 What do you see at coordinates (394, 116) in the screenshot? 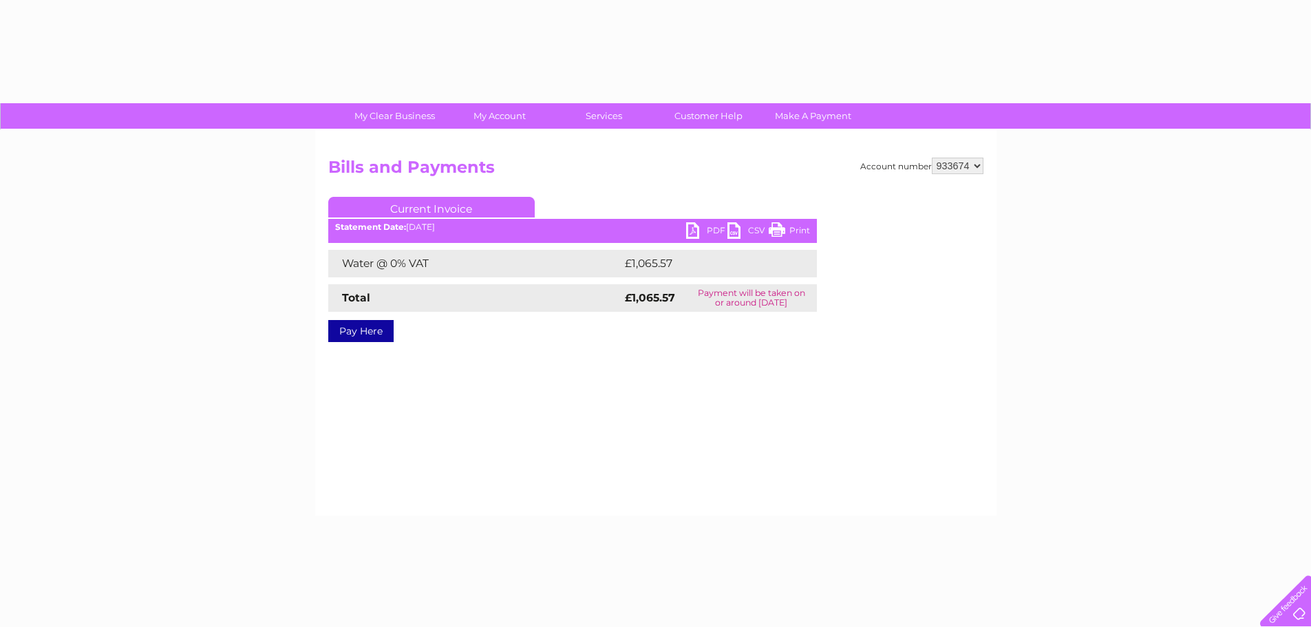
I see `a: My Clear Business` at bounding box center [394, 116].